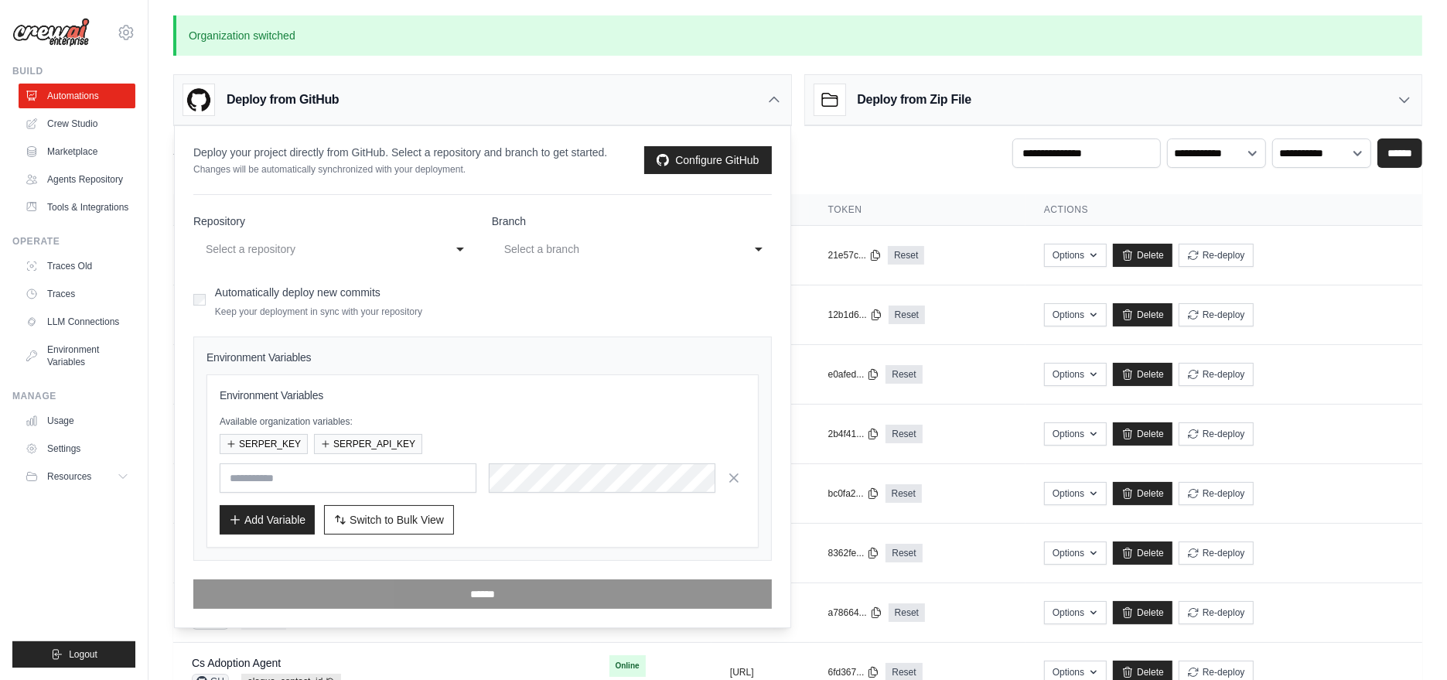 The height and width of the screenshot is (680, 1447). What do you see at coordinates (73, 396) in the screenshot?
I see `div: Manage` at bounding box center [73, 396].